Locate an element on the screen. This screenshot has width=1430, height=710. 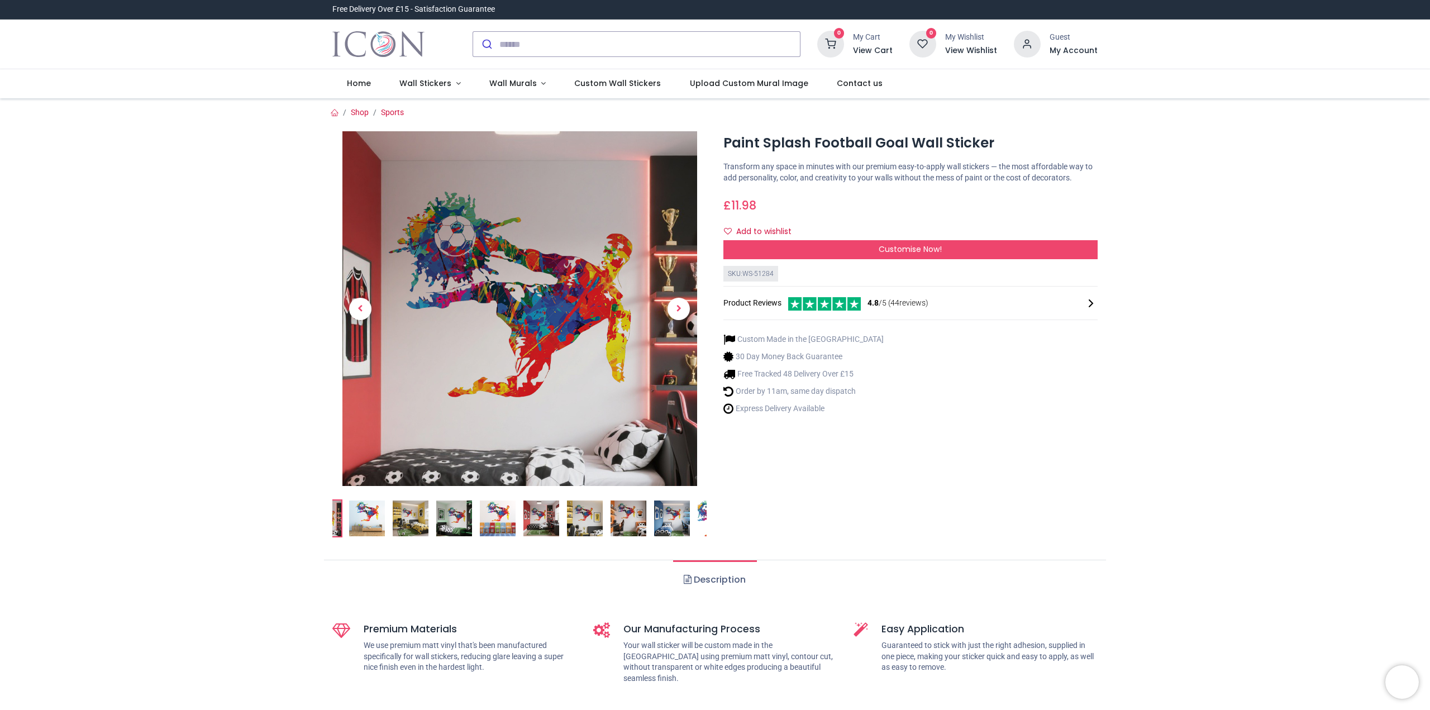
img: WS-51284-010 is located at coordinates (628, 518).